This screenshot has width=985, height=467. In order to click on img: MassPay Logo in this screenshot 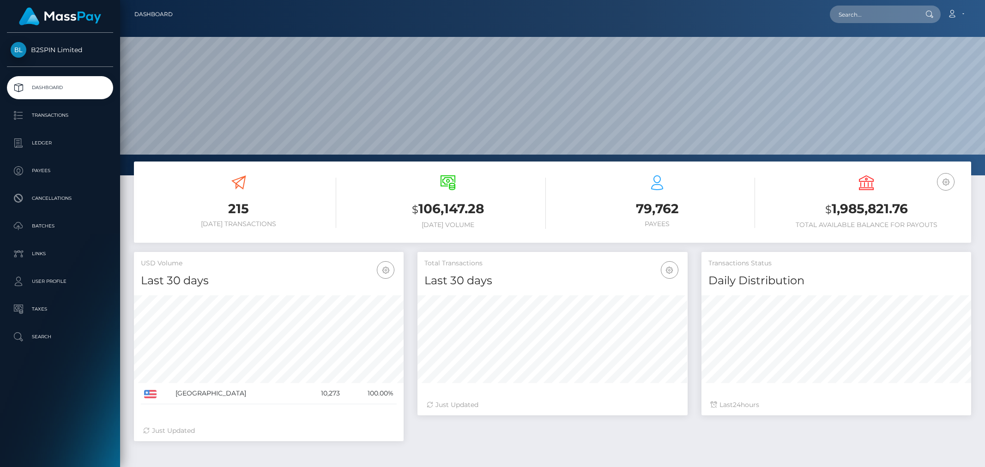, I will do `click(60, 16)`.